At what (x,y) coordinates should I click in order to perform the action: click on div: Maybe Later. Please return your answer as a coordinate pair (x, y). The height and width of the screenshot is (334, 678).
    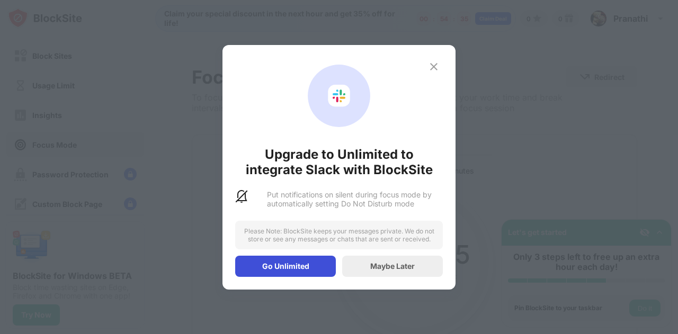
    Looking at the image, I should click on (393, 266).